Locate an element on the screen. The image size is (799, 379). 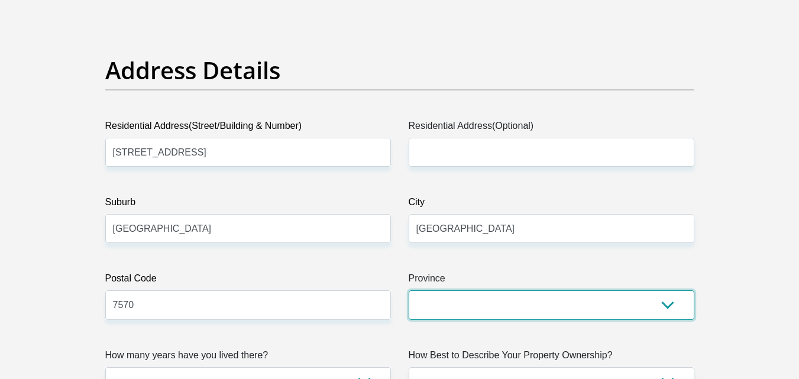
input: Valid residential address is located at coordinates (248, 152).